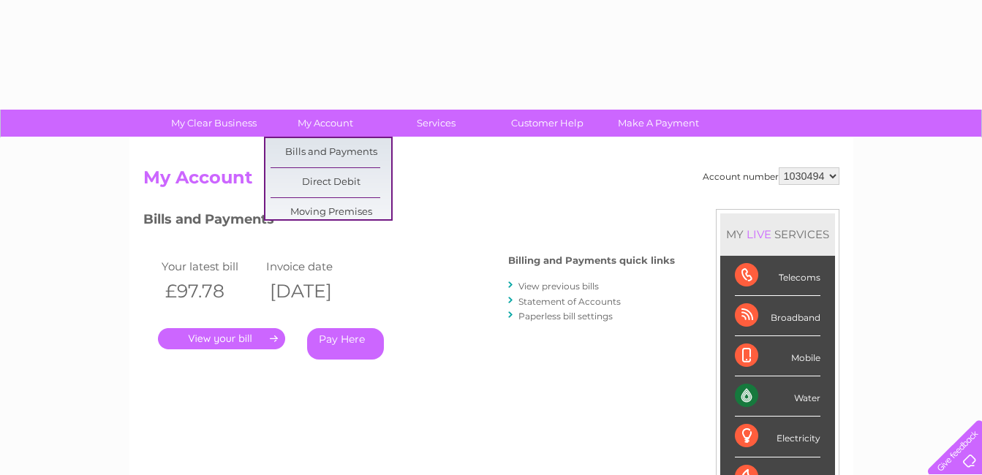 This screenshot has height=475, width=982. I want to click on div: Water, so click(777, 396).